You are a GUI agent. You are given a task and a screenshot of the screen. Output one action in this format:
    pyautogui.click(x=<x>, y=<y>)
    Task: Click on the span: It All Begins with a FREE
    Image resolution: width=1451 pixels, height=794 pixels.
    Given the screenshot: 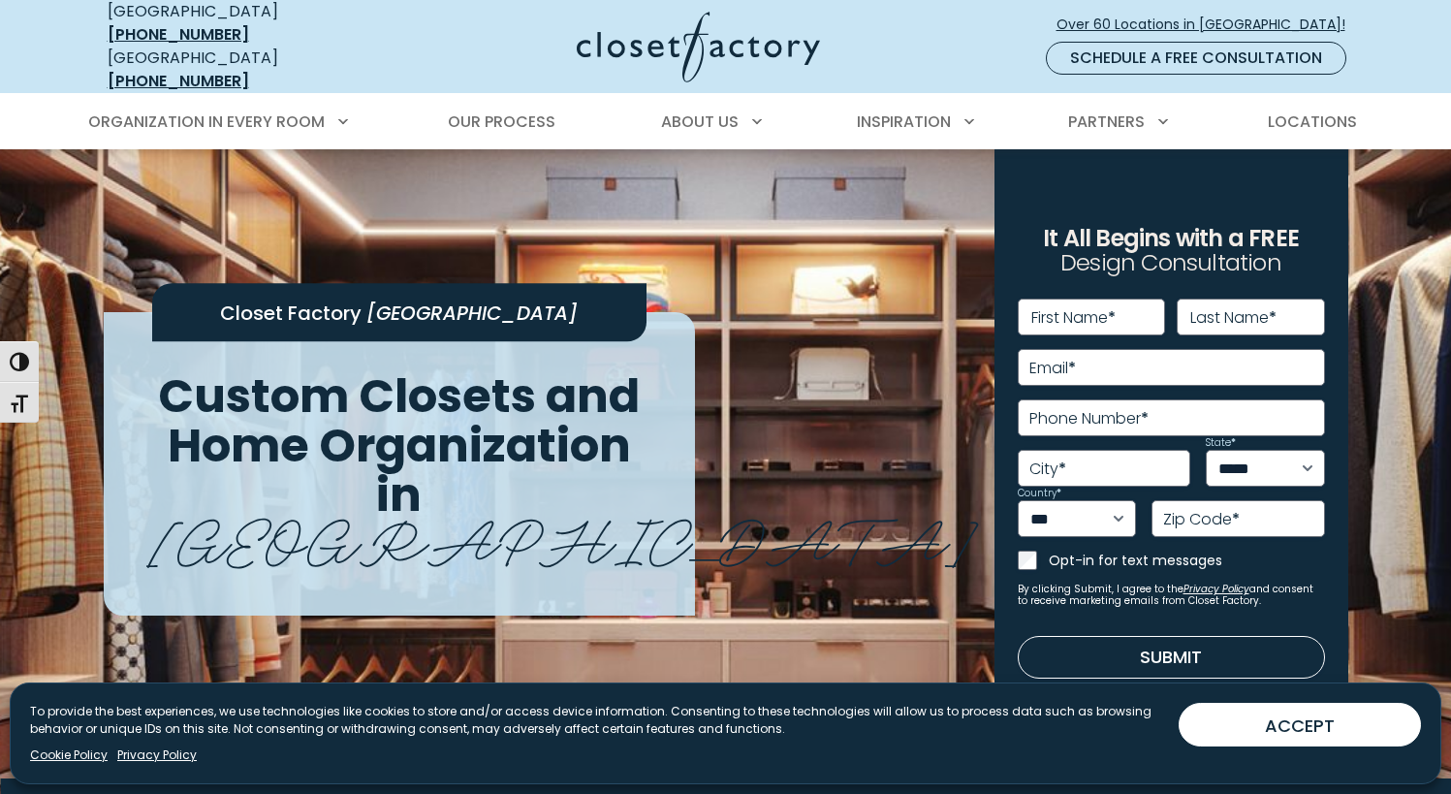 What is the action you would take?
    pyautogui.click(x=1171, y=238)
    